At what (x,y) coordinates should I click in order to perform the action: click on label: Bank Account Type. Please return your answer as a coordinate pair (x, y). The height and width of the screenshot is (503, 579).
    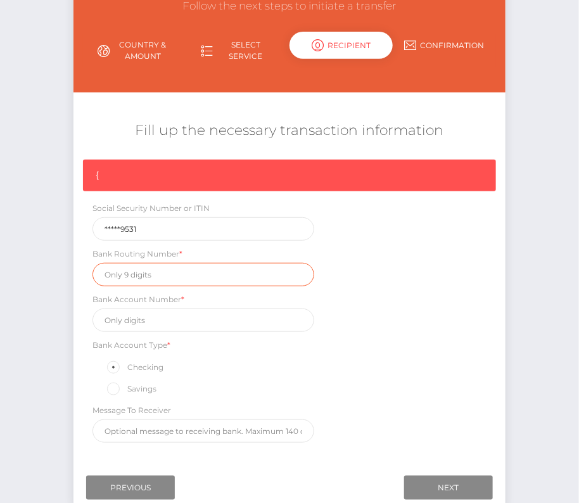
    Looking at the image, I should click on (131, 345).